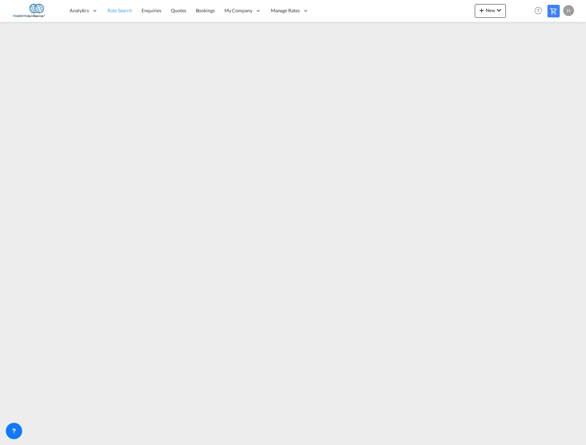  What do you see at coordinates (120, 10) in the screenshot?
I see `span: Rate Search` at bounding box center [120, 10].